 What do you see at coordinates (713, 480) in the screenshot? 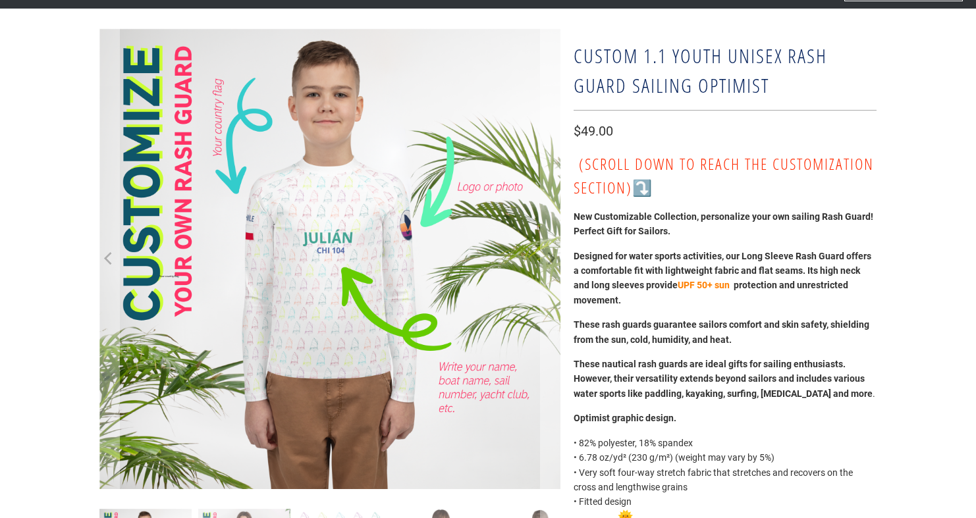
I see `span: • Very soft four-way stretch fabric that stretches and recovers on the cross and lengthwise grains` at bounding box center [713, 480].